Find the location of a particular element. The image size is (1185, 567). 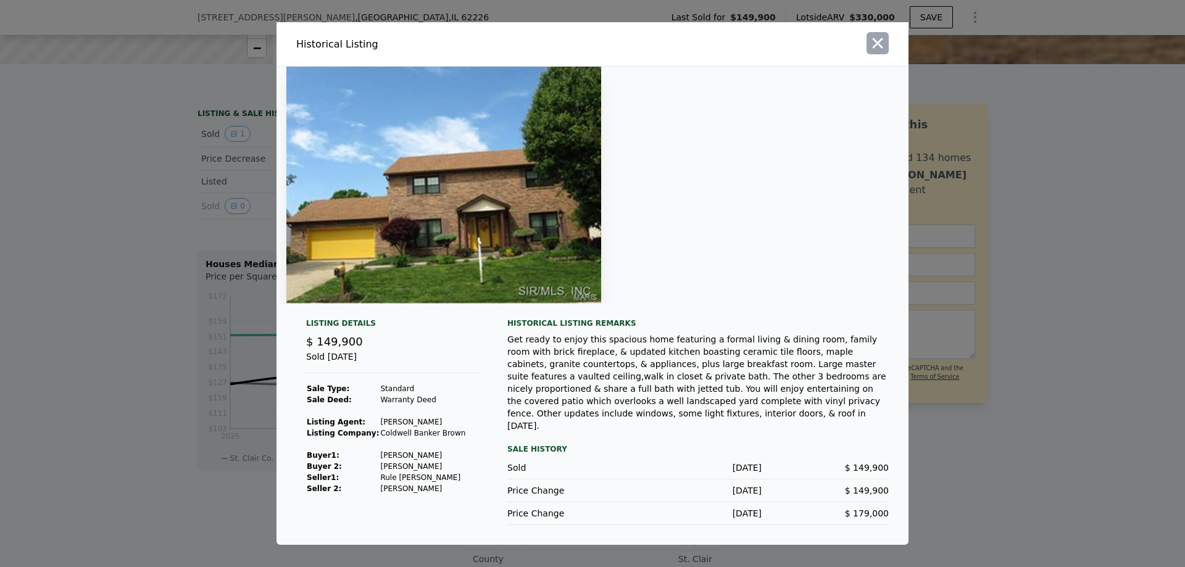

td: Standard is located at coordinates (423, 389).